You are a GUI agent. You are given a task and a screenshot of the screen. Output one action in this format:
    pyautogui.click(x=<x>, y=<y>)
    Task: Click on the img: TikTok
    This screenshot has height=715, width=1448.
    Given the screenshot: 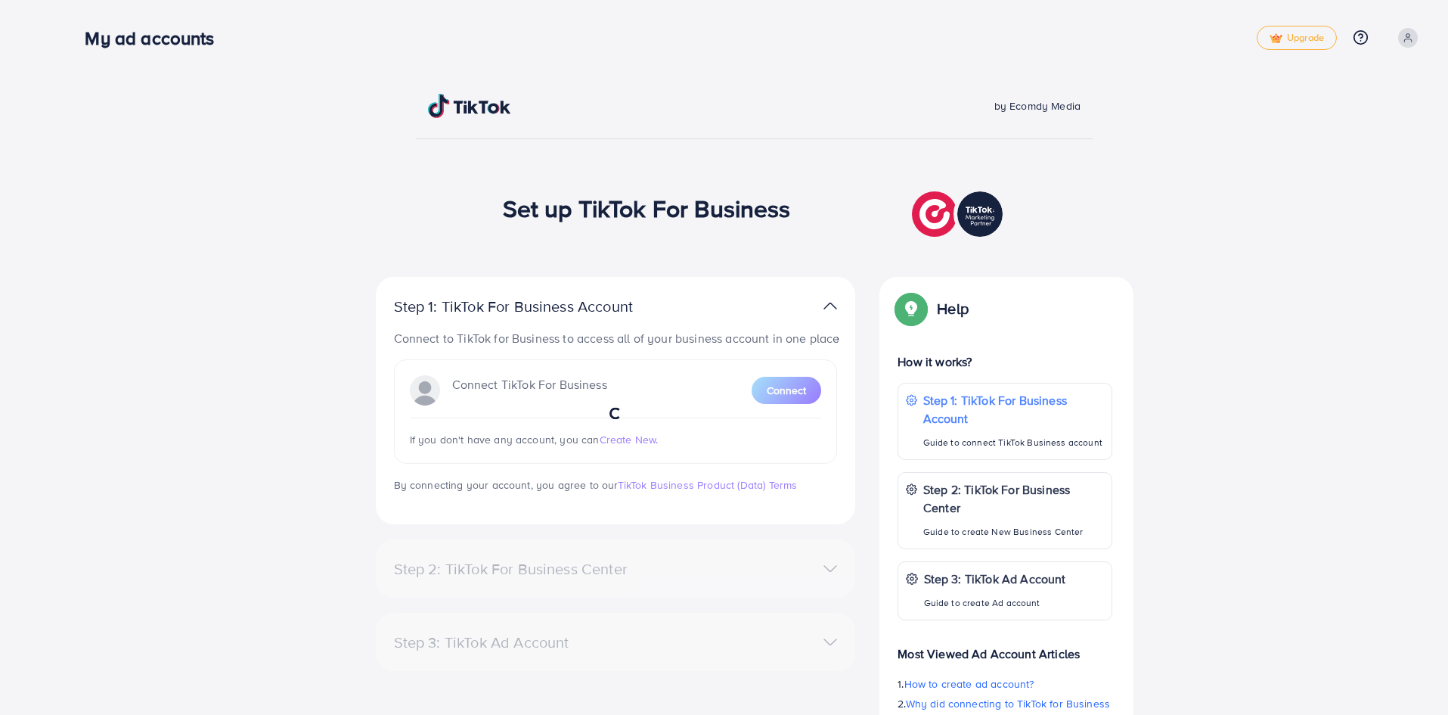 What is the action you would take?
    pyautogui.click(x=470, y=106)
    